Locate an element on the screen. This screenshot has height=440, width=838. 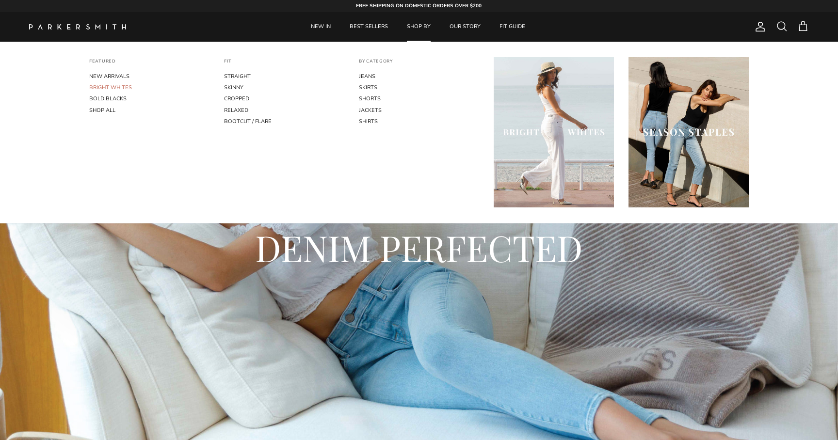
a: SKINNY is located at coordinates (284, 87).